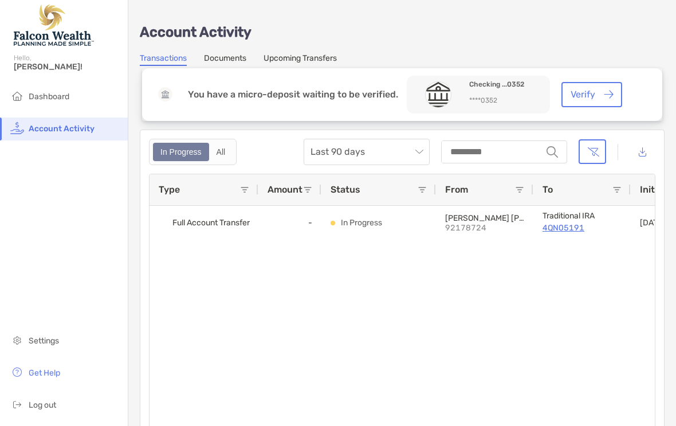 The height and width of the screenshot is (426, 676). What do you see at coordinates (582, 216) in the screenshot?
I see `p: Traditional IRA` at bounding box center [582, 216].